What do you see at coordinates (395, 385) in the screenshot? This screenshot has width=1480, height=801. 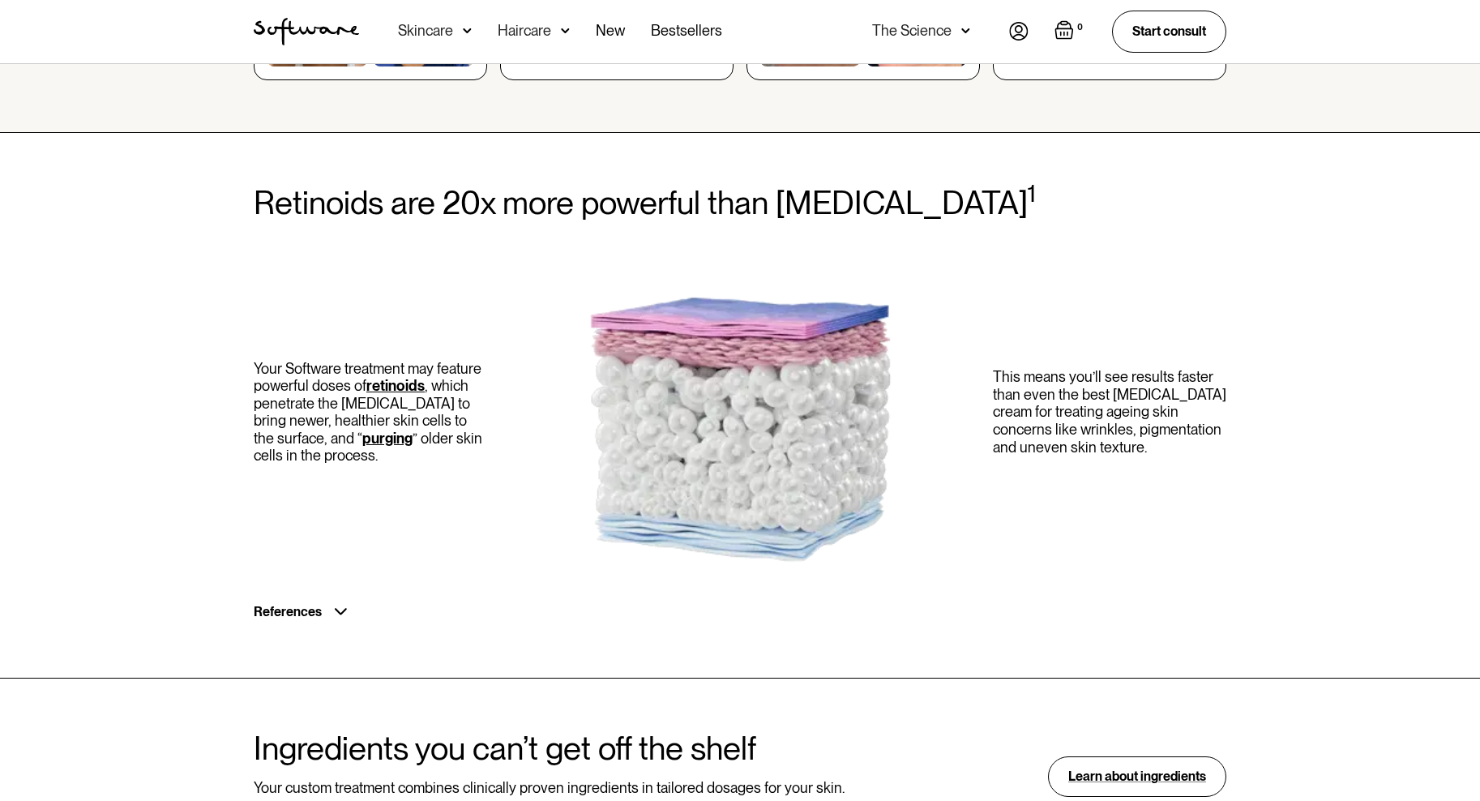 I see `a: retinoids` at bounding box center [395, 385].